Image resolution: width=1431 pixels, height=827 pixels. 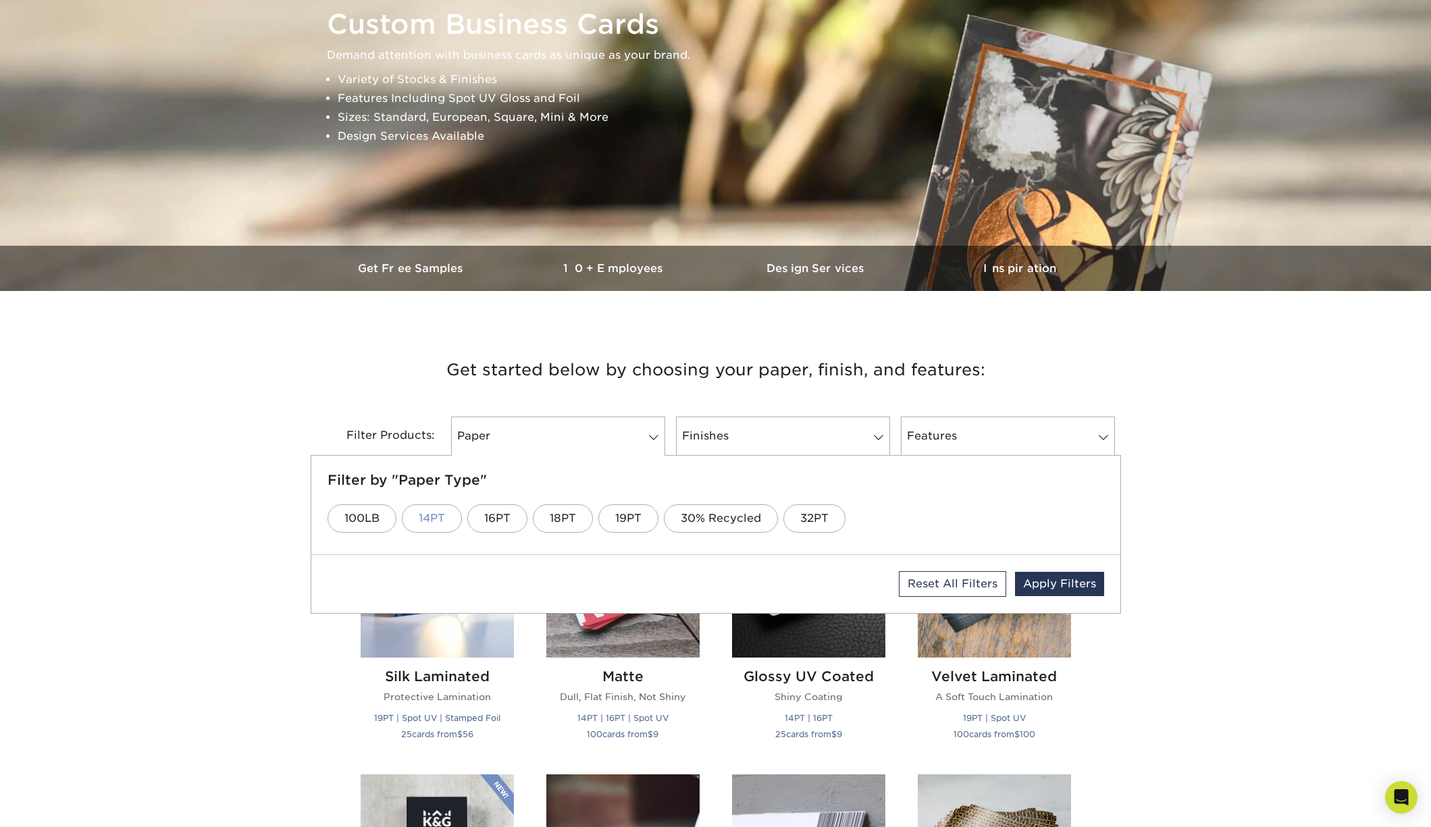 I want to click on a: Features, so click(x=1008, y=436).